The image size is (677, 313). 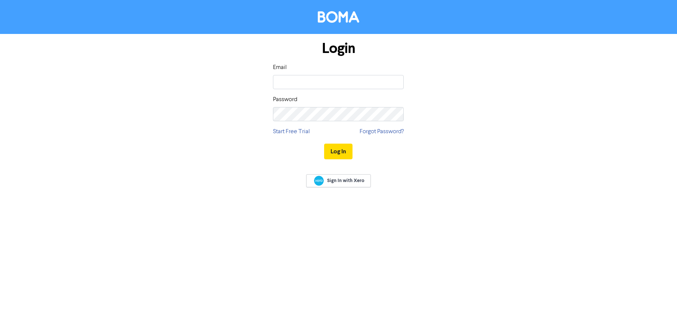 I want to click on label: Email, so click(x=280, y=68).